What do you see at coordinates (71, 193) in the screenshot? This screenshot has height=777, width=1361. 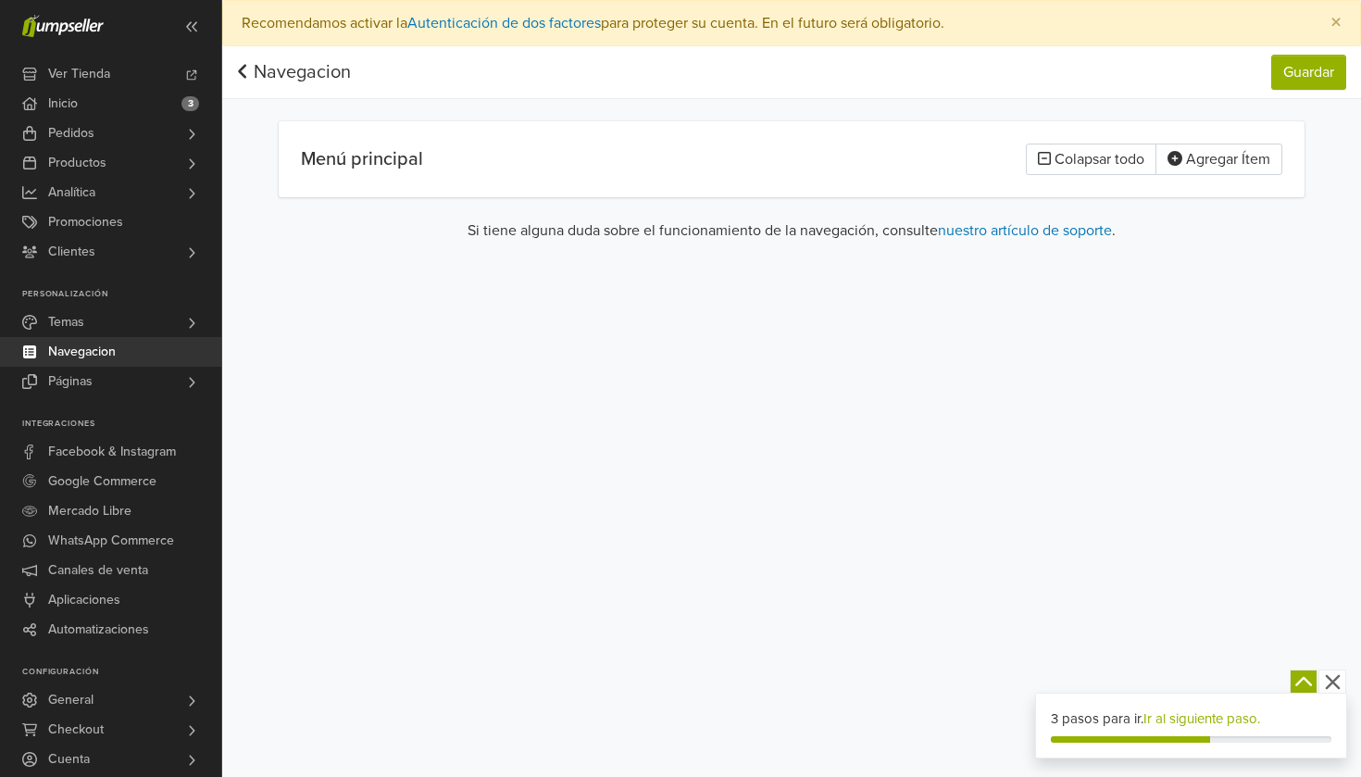 I see `span: Analítica` at bounding box center [71, 193].